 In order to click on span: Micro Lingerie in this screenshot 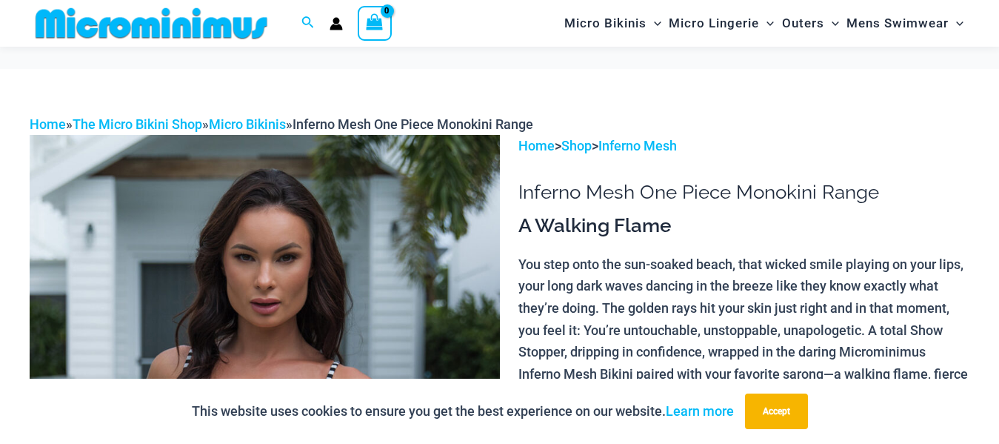, I will do `click(714, 23)`.